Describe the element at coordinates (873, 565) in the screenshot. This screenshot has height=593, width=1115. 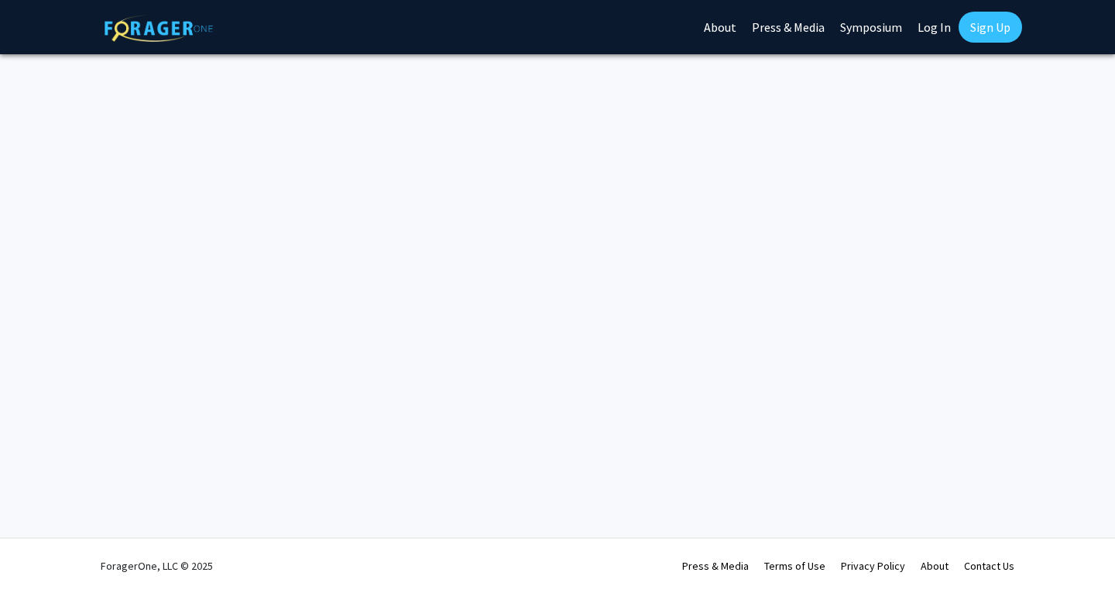
I see `a: Privacy Policy` at that location.